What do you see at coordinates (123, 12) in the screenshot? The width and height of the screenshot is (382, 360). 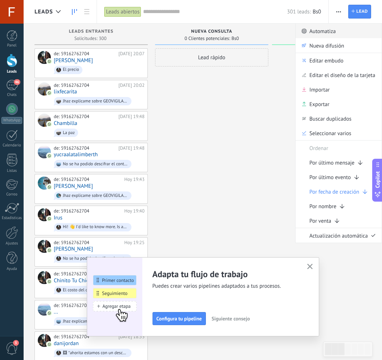 I see `div: Leads abiertos` at bounding box center [123, 12].